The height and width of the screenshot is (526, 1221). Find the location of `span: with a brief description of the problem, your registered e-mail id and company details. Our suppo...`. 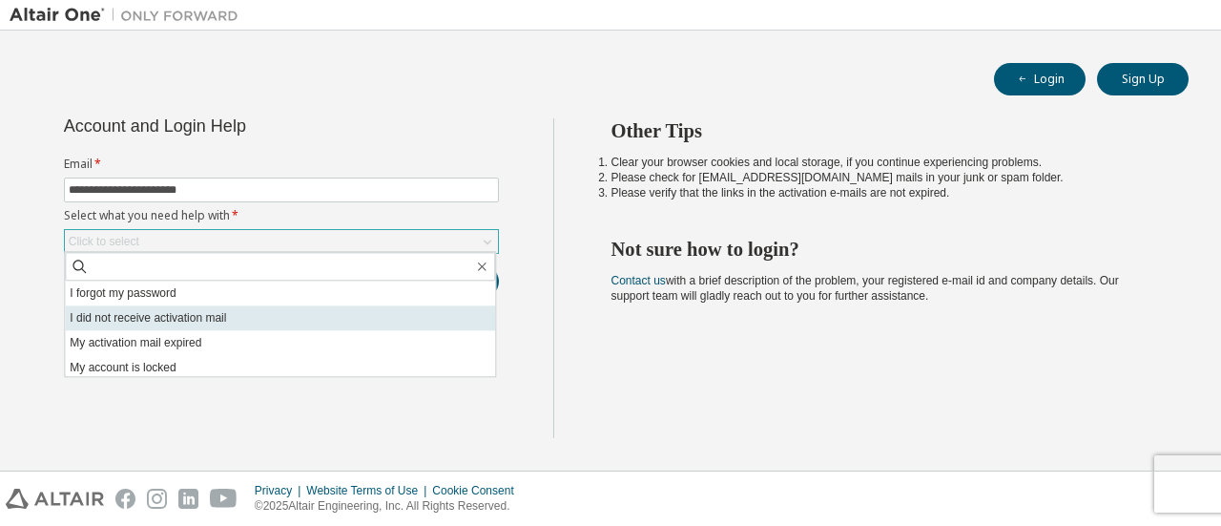

span: with a brief description of the problem, your registered e-mail id and company details. Our suppo... is located at coordinates (865, 288).